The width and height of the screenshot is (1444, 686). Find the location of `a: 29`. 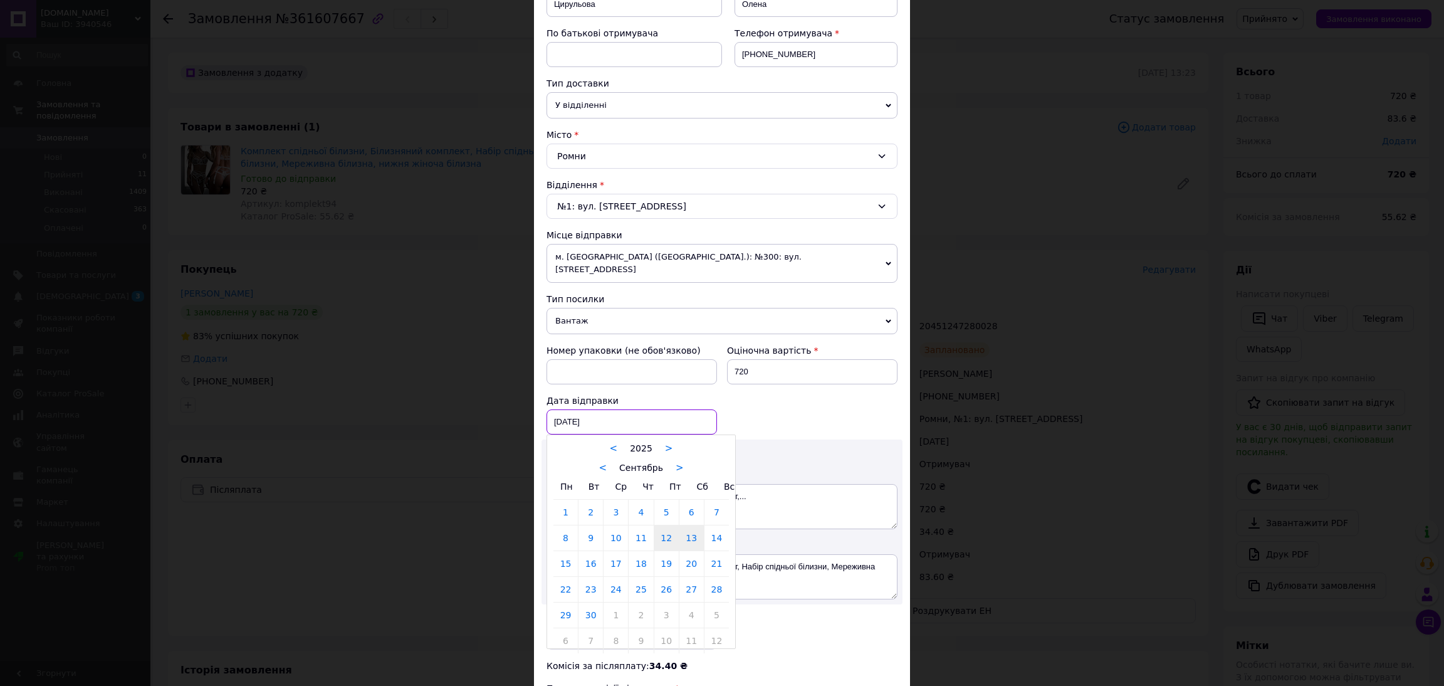

a: 29 is located at coordinates (565, 615).